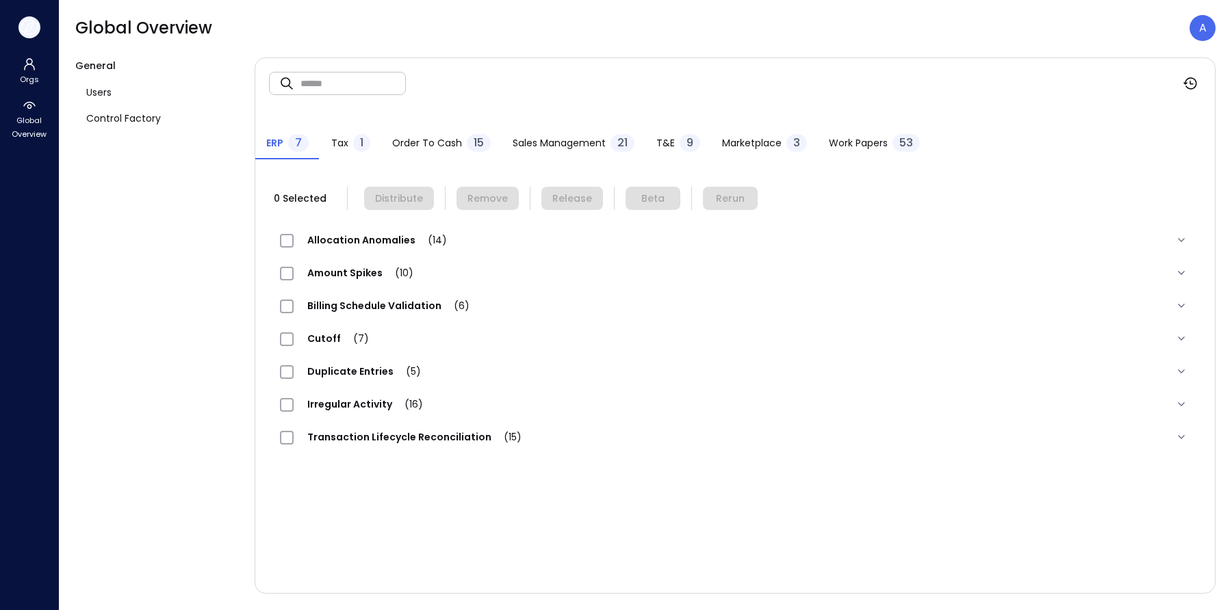 This screenshot has width=1232, height=610. Describe the element at coordinates (123, 118) in the screenshot. I see `span: Control Factory` at that location.